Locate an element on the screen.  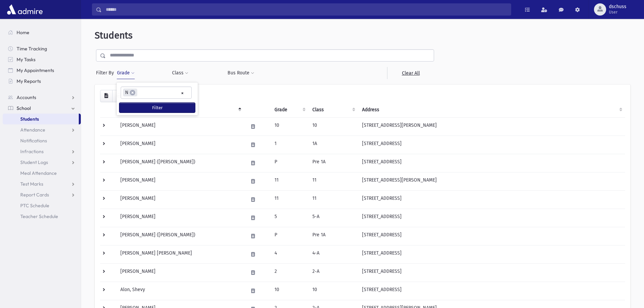
span: School is located at coordinates (24, 108).